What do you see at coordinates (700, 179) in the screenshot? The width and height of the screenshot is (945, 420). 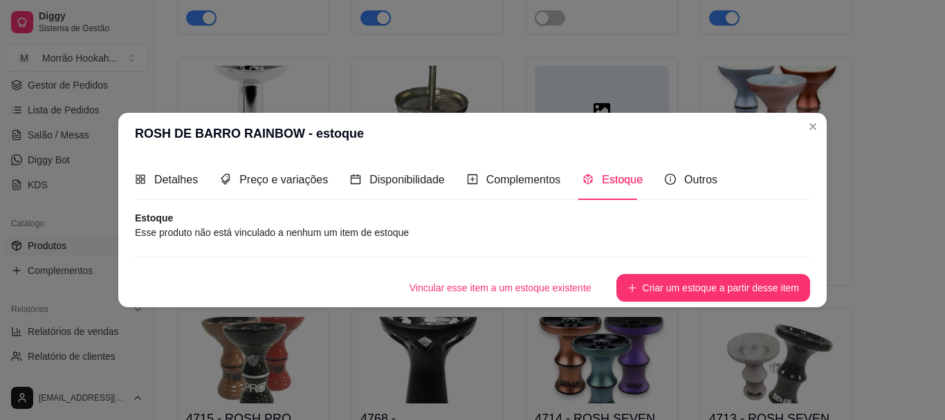 I see `span: Outros` at bounding box center [700, 179].